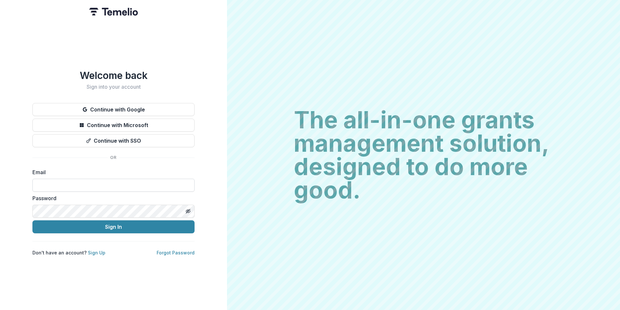 Image resolution: width=620 pixels, height=310 pixels. Describe the element at coordinates (69, 252) in the screenshot. I see `p: Don't have an account?` at that location.